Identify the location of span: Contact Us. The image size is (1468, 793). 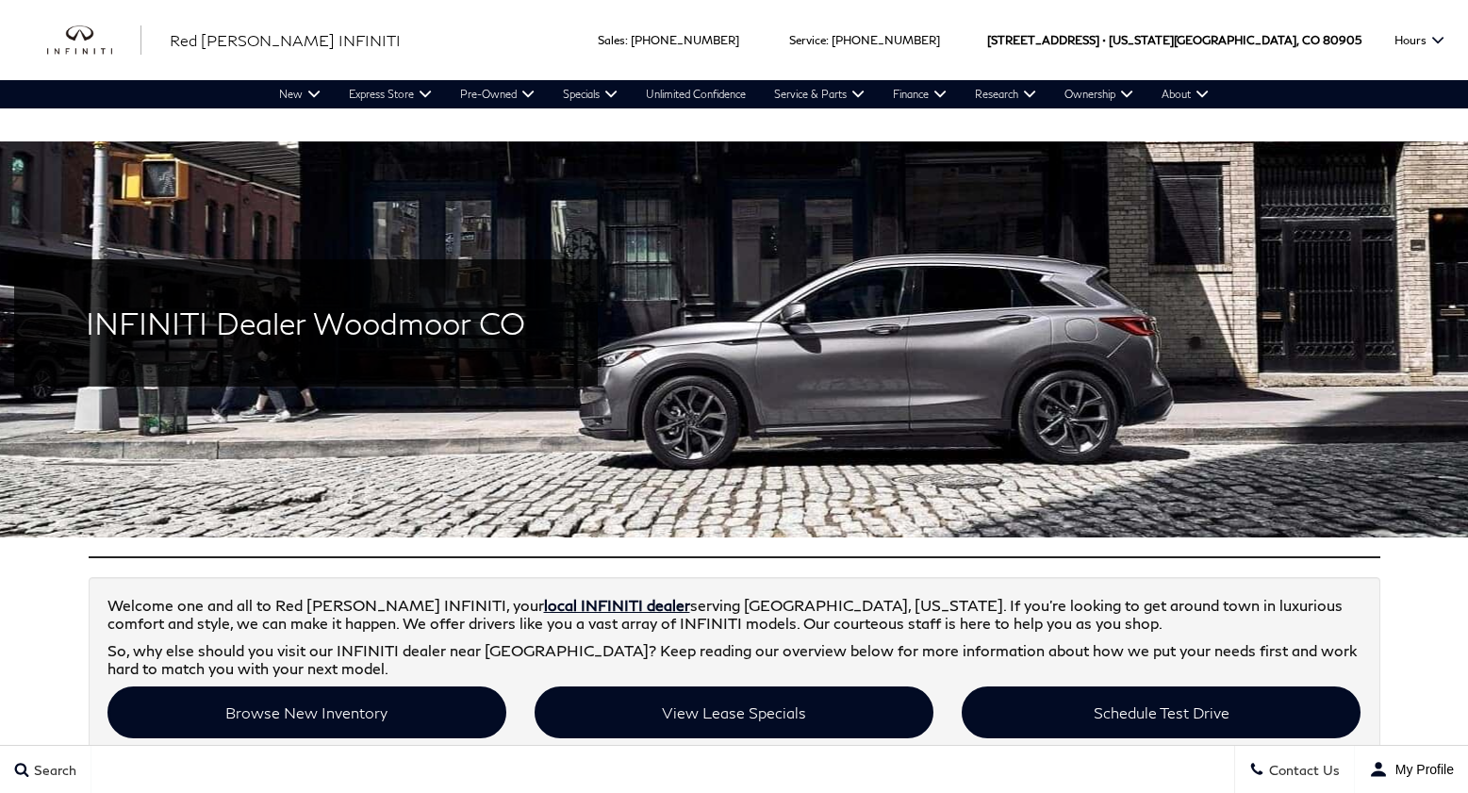
(1302, 769).